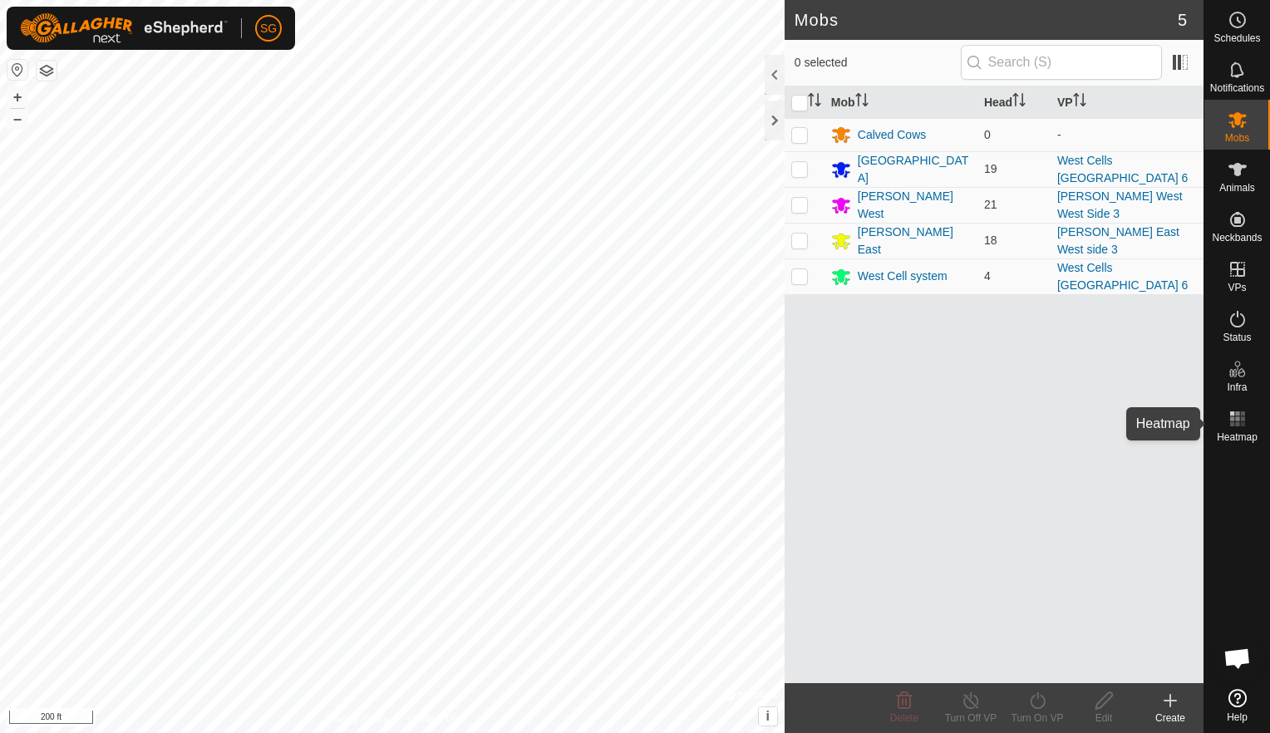 The height and width of the screenshot is (733, 1270). What do you see at coordinates (904, 718) in the screenshot?
I see `span: Delete` at bounding box center [904, 718].